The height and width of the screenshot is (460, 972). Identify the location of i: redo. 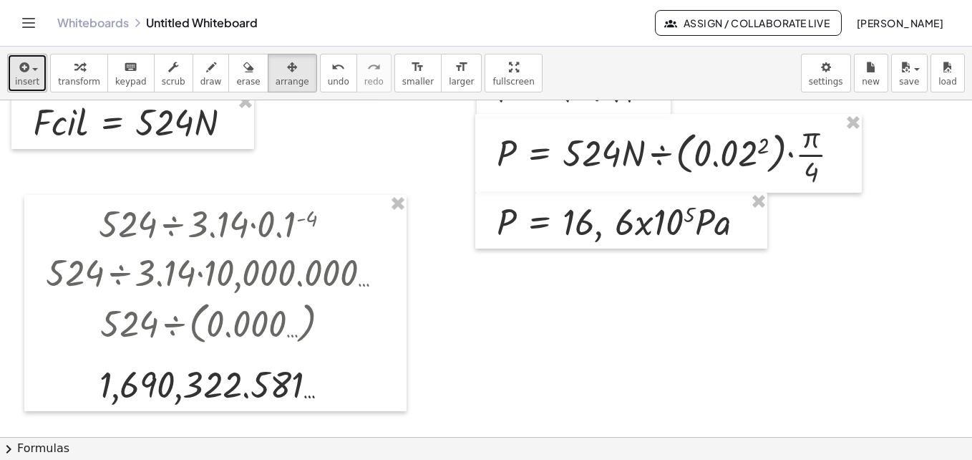
(374, 67).